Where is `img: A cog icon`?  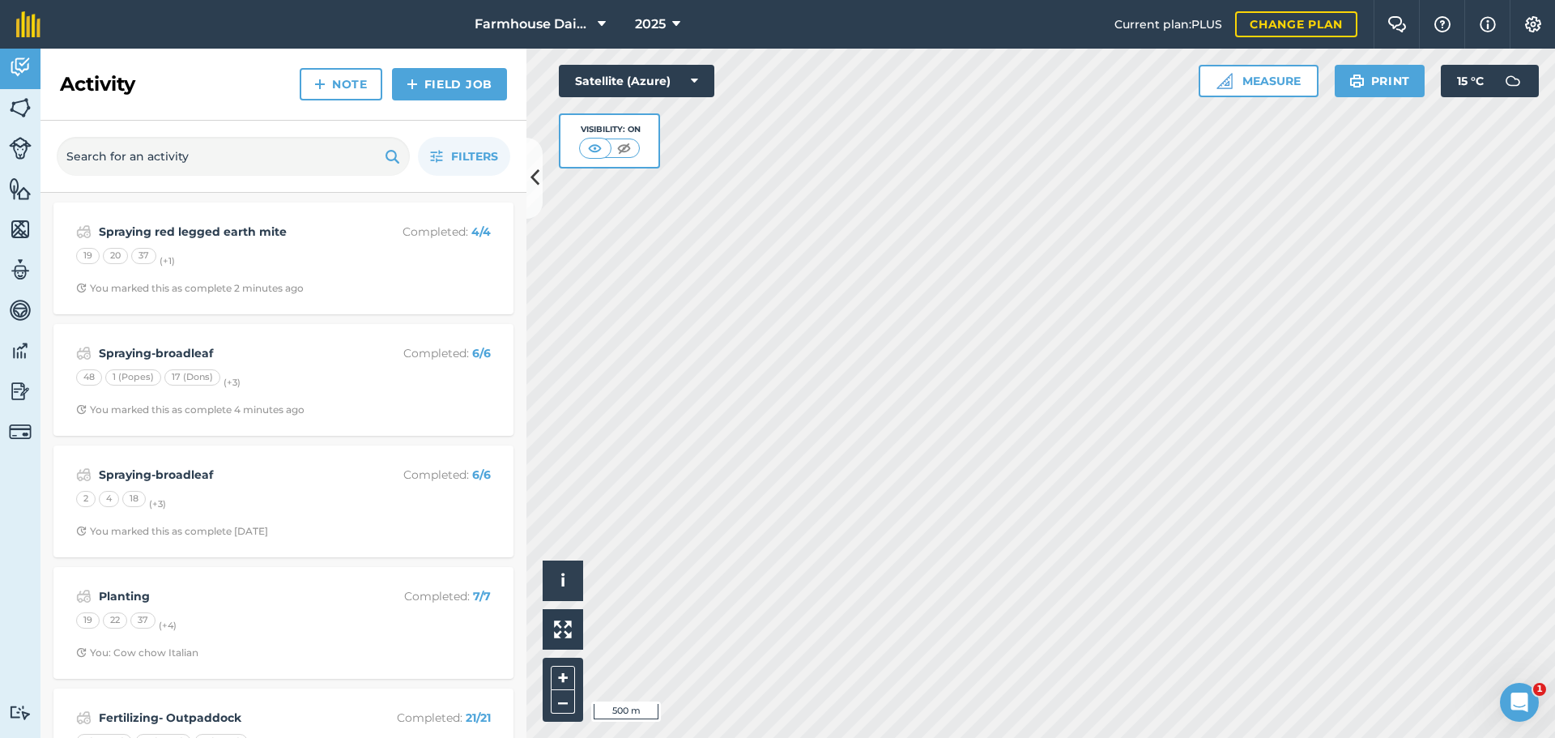 img: A cog icon is located at coordinates (1533, 24).